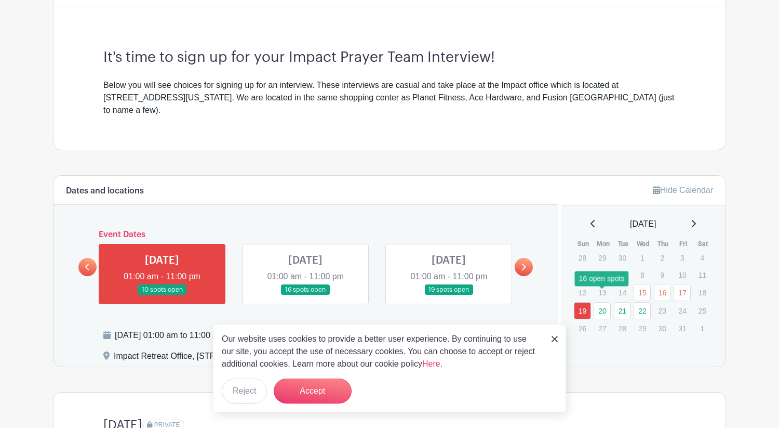  Describe the element at coordinates (583, 244) in the screenshot. I see `th: Sun` at that location.